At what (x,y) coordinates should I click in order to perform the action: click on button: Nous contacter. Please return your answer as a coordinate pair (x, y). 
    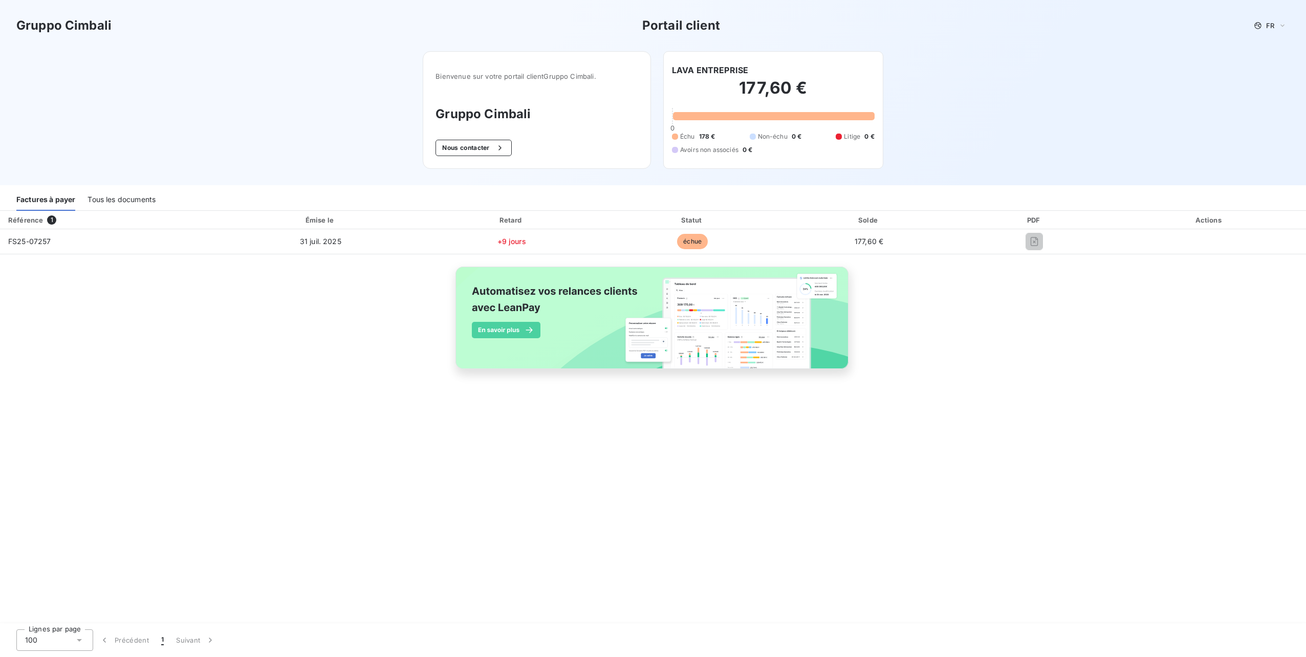
    Looking at the image, I should click on (473, 148).